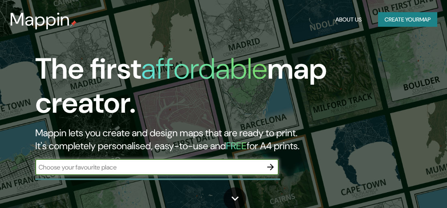 The height and width of the screenshot is (208, 447). I want to click on input: Choose your favourite place, so click(149, 167).